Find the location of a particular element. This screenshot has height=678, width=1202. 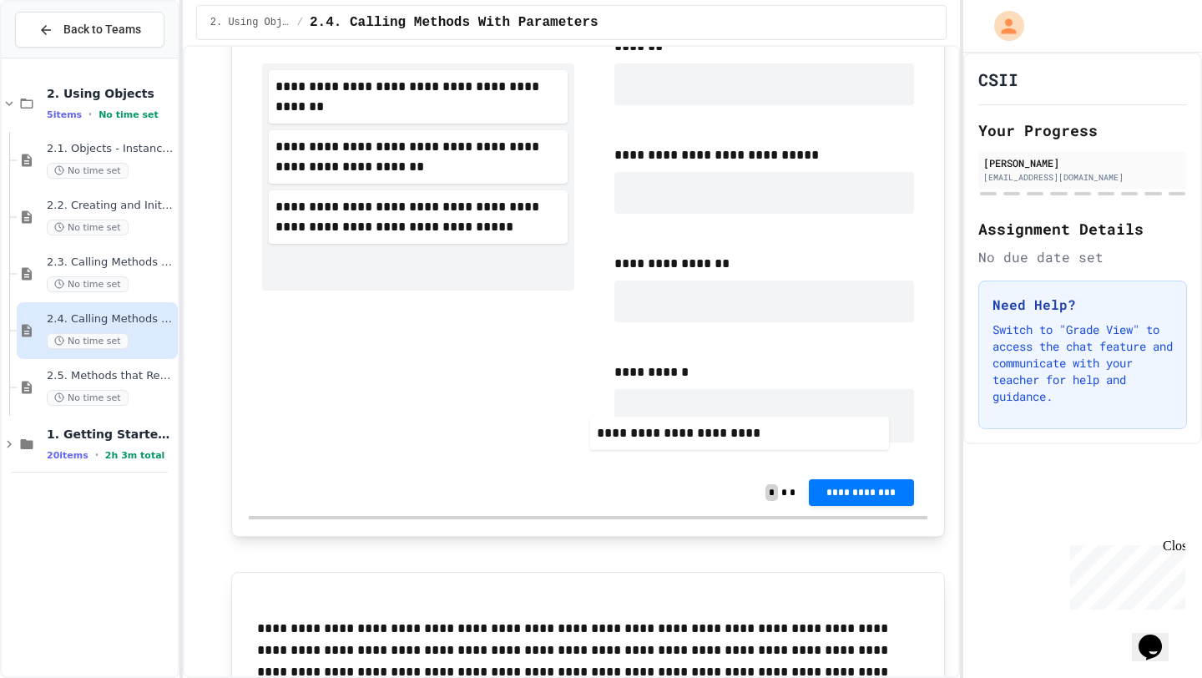

span: 2.1. Objects - Instances of Classes is located at coordinates (110, 149).